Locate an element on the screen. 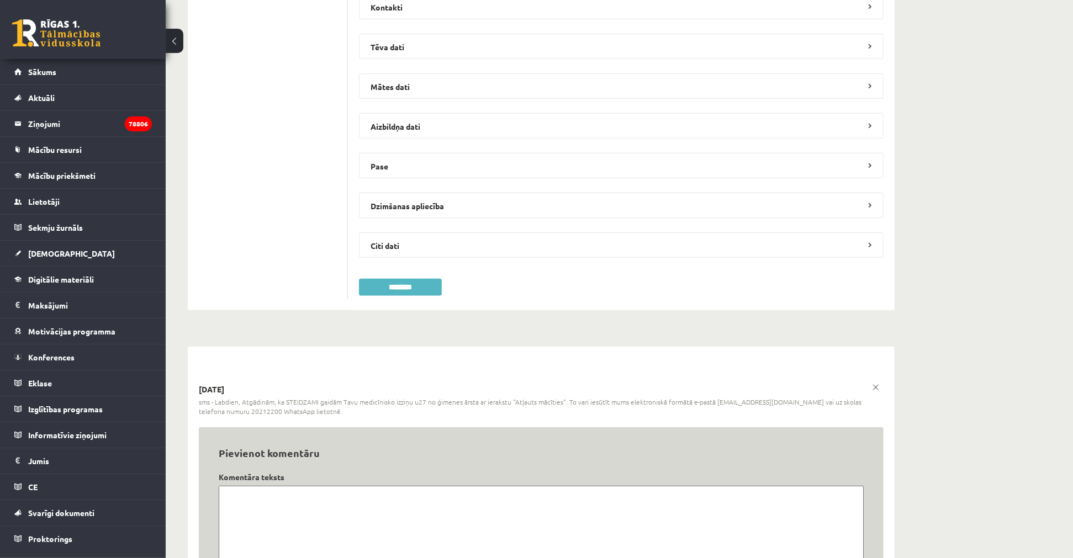 This screenshot has width=1073, height=558. legend: Pase is located at coordinates (621, 166).